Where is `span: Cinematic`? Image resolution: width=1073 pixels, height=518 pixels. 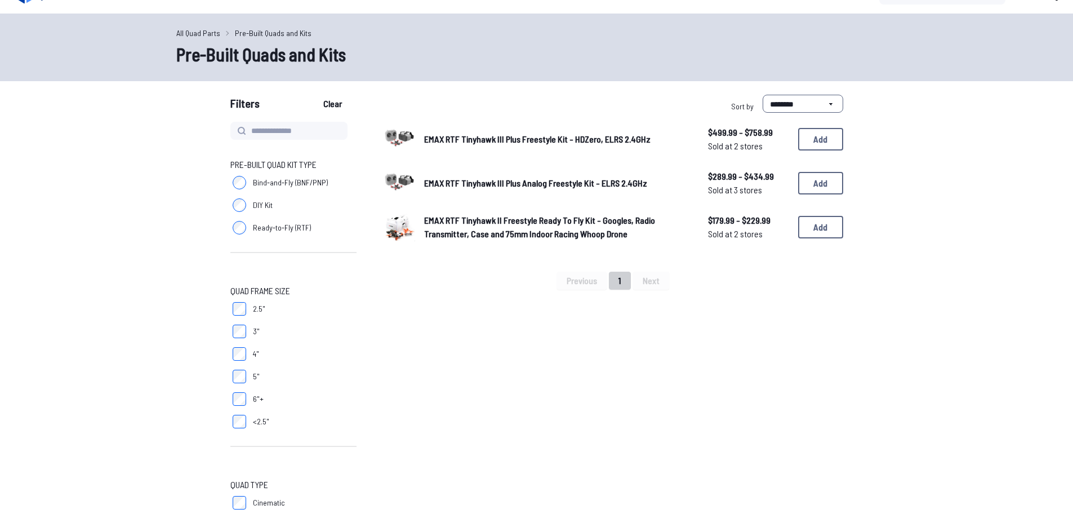
span: Cinematic is located at coordinates (269, 503).